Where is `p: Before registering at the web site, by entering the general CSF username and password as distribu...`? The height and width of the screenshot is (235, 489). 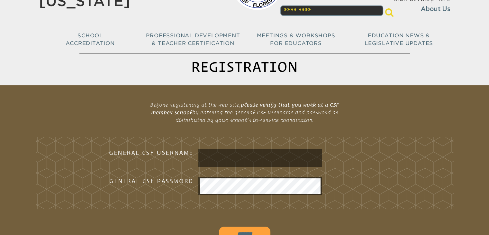 p: Before registering at the web site, by entering the general CSF username and password as distribu... is located at coordinates (245, 112).